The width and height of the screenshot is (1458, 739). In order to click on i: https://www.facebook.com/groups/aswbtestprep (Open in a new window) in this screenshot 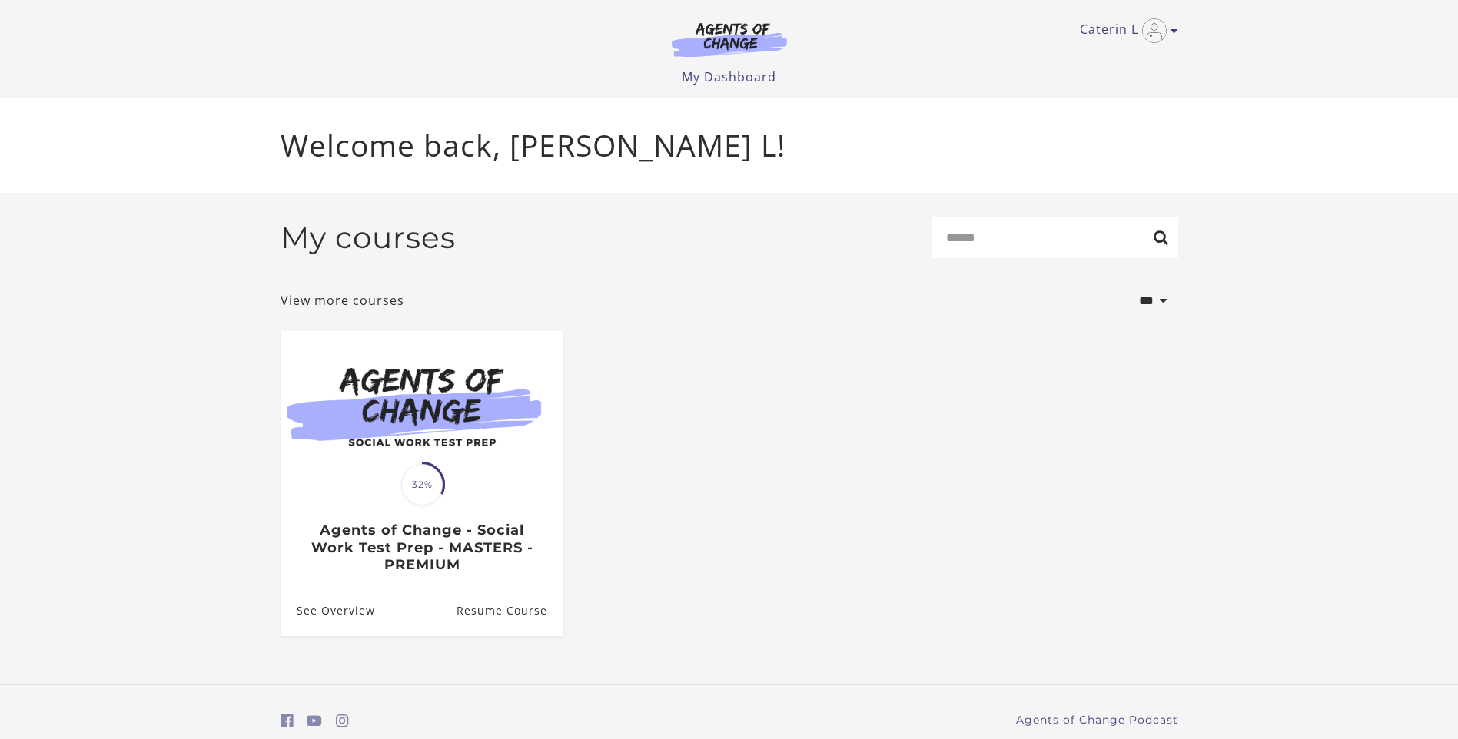, I will do `click(287, 721)`.